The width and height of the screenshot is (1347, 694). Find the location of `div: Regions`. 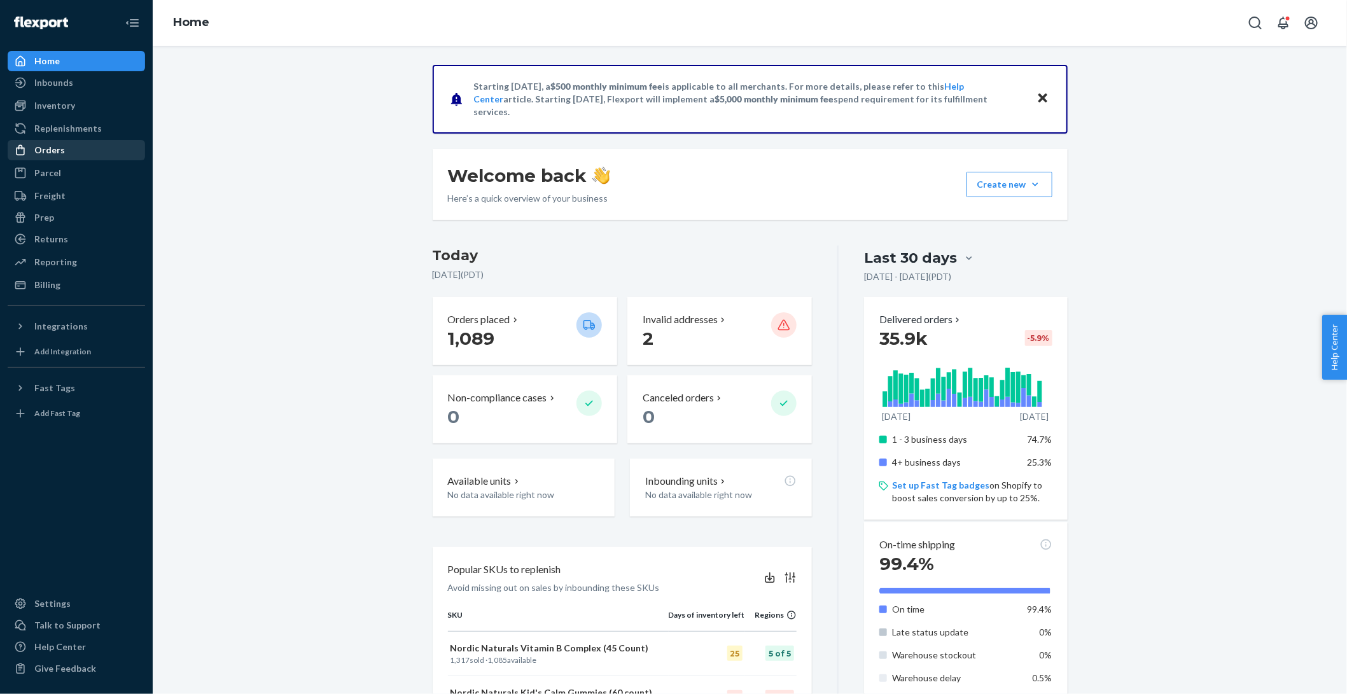

div: Regions is located at coordinates (771, 614).